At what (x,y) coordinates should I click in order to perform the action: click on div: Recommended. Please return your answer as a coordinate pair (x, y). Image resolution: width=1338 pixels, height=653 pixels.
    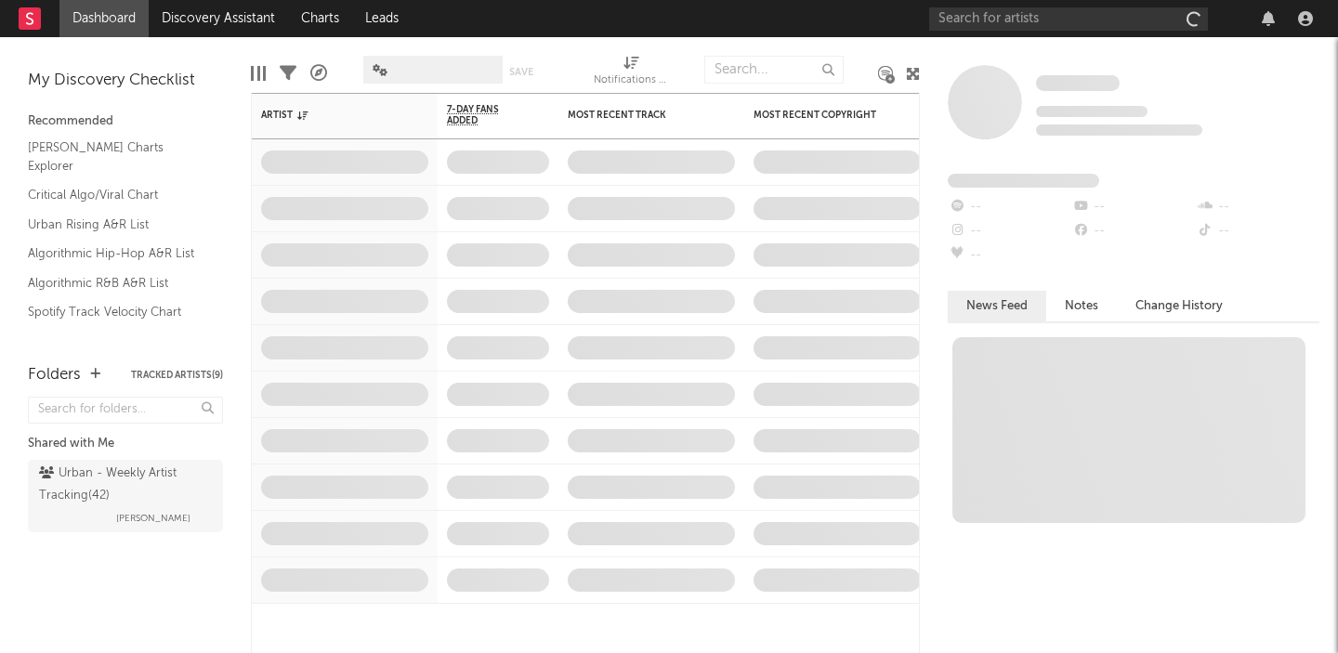
    Looking at the image, I should click on (125, 122).